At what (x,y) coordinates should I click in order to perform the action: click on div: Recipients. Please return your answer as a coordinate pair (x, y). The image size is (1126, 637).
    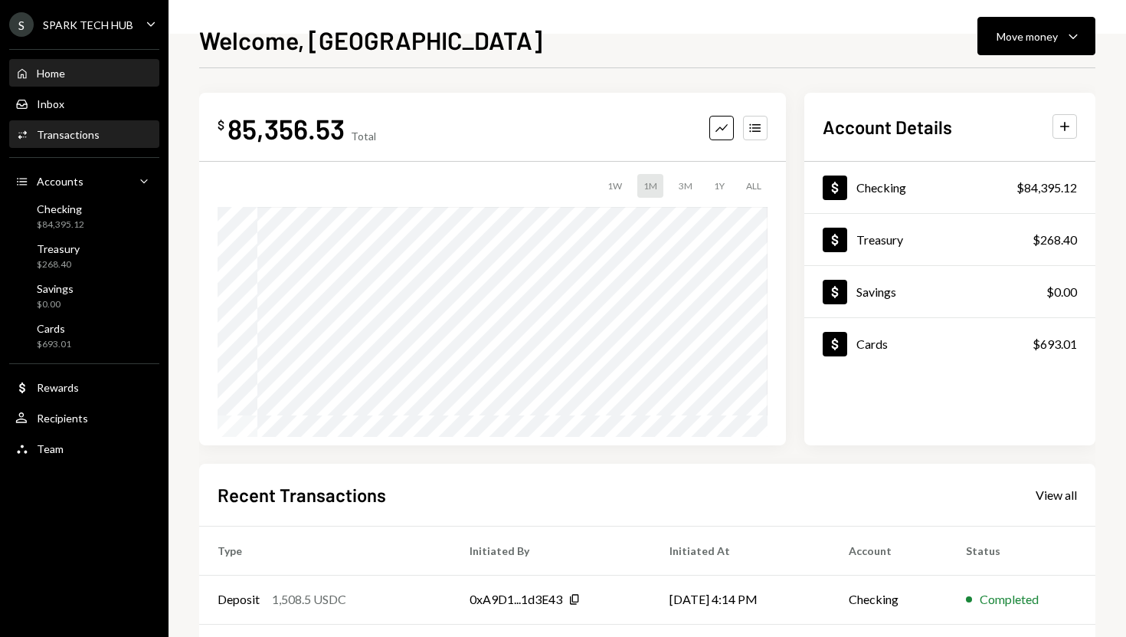
    Looking at the image, I should click on (62, 418).